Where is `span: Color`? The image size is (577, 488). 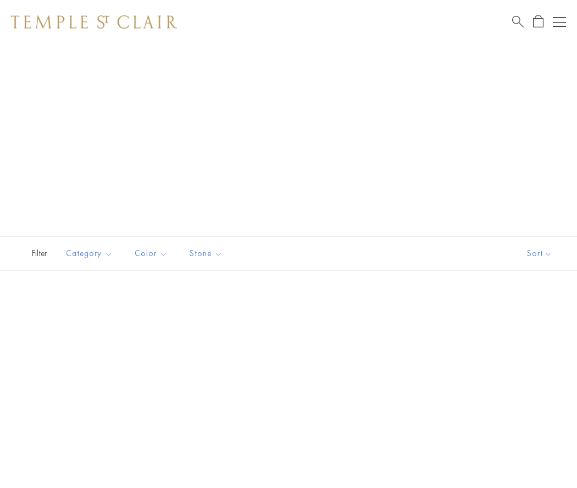 span: Color is located at coordinates (152, 253).